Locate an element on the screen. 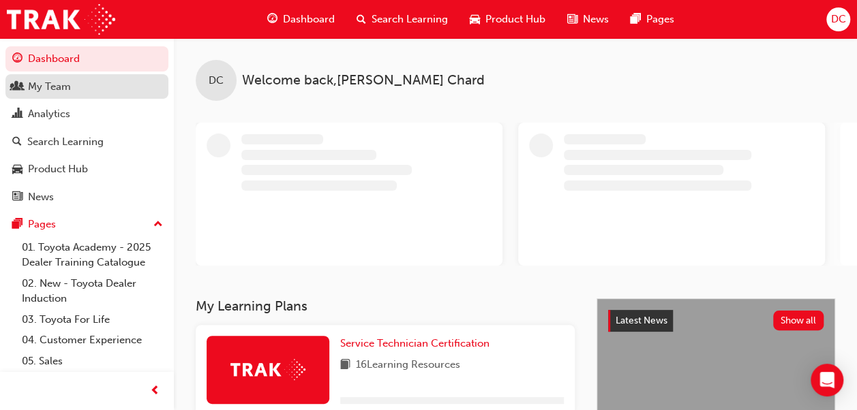 The height and width of the screenshot is (410, 857). div: My Team is located at coordinates (49, 87).